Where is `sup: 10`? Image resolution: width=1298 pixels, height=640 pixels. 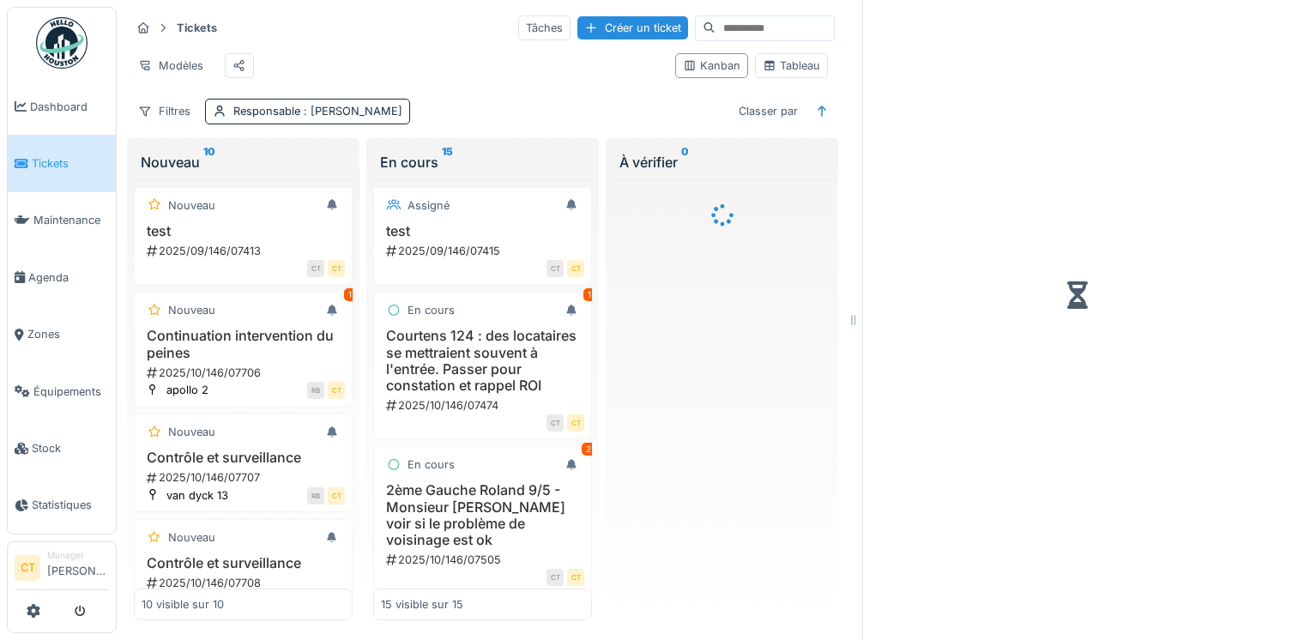
sup: 10 is located at coordinates (209, 162).